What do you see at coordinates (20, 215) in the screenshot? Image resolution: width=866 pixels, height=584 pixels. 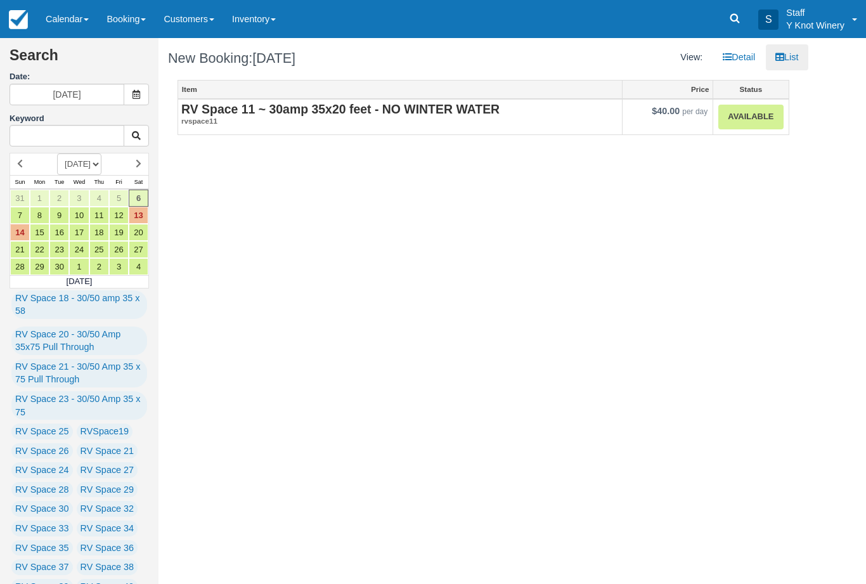 I see `a: 7` at bounding box center [20, 215].